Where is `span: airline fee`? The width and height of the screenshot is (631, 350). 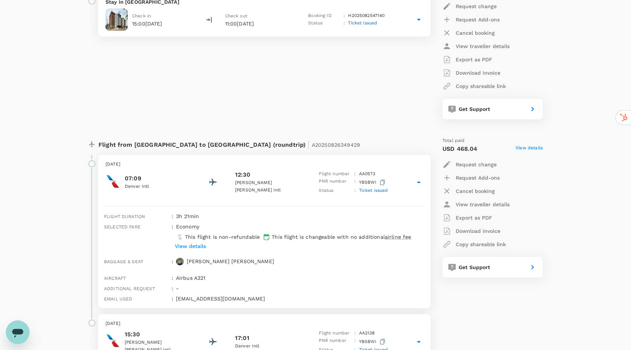
span: airline fee is located at coordinates (398, 237).